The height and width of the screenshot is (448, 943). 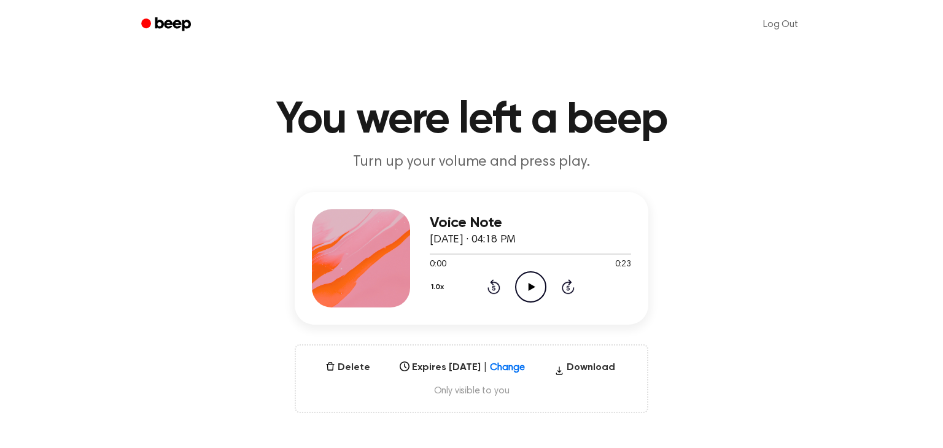 What do you see at coordinates (348, 368) in the screenshot?
I see `button: Delete` at bounding box center [348, 368].